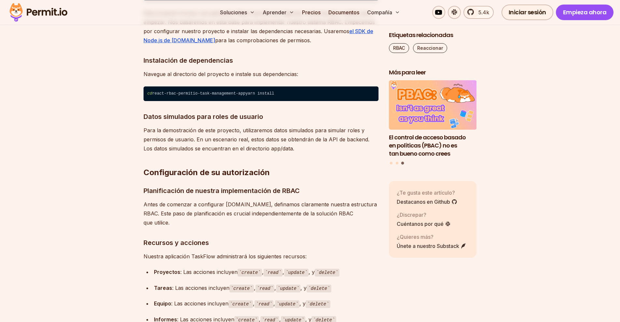 The width and height of the screenshot is (620, 322). What do you see at coordinates (585, 12) in the screenshot?
I see `font: Empieza ahora` at bounding box center [585, 12].